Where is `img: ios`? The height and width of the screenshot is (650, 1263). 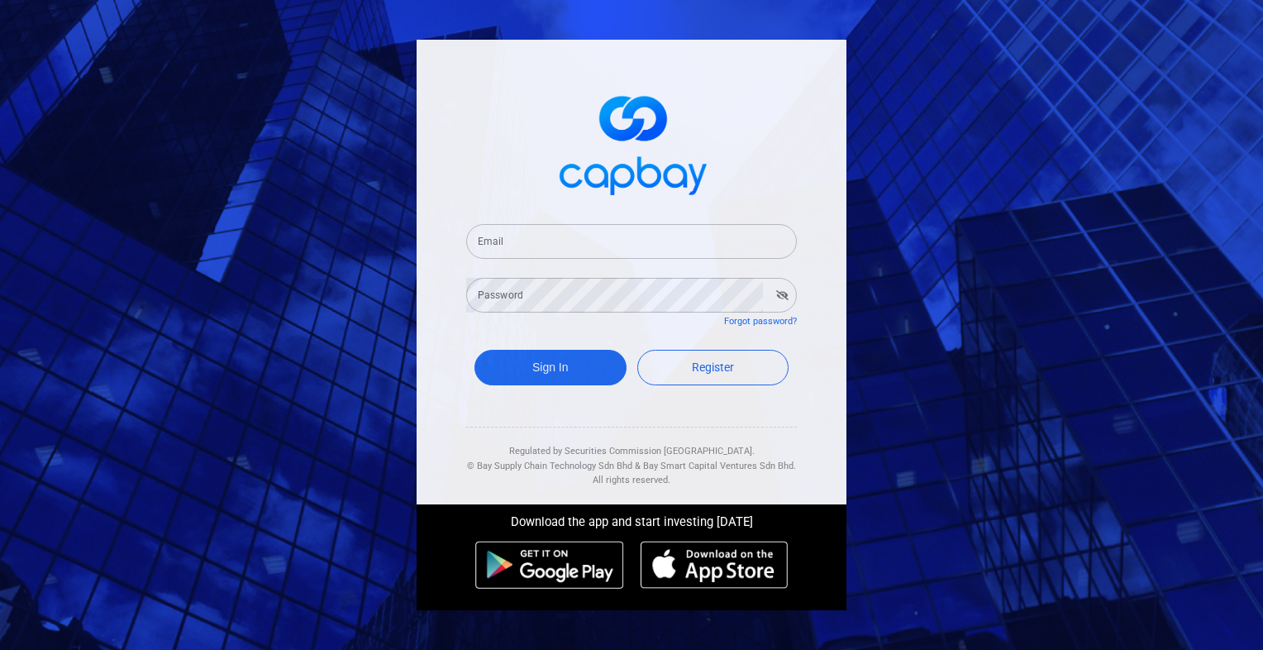
img: ios is located at coordinates (714, 565).